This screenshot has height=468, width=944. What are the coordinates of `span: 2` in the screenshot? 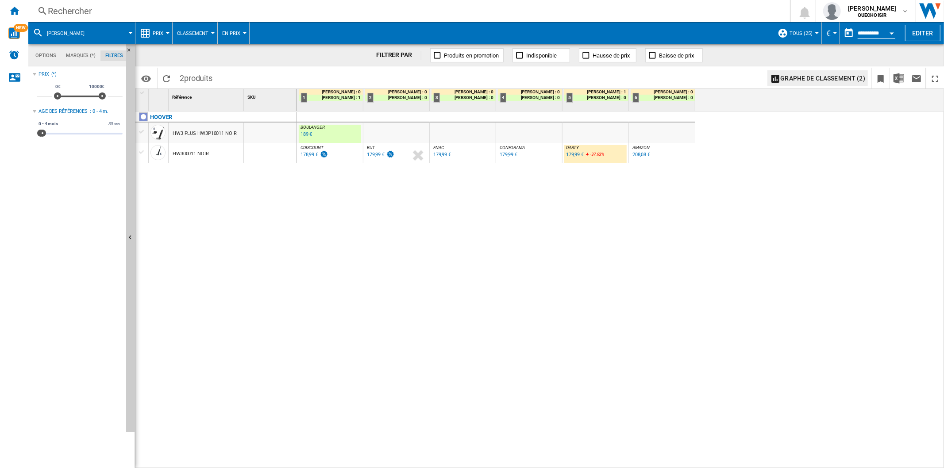 It's located at (196, 77).